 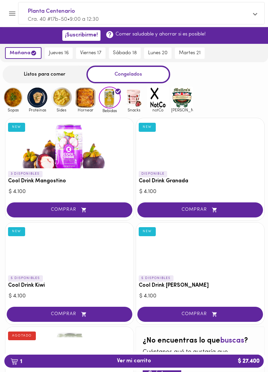 What do you see at coordinates (13, 97) in the screenshot?
I see `img: Sopas` at bounding box center [13, 97].